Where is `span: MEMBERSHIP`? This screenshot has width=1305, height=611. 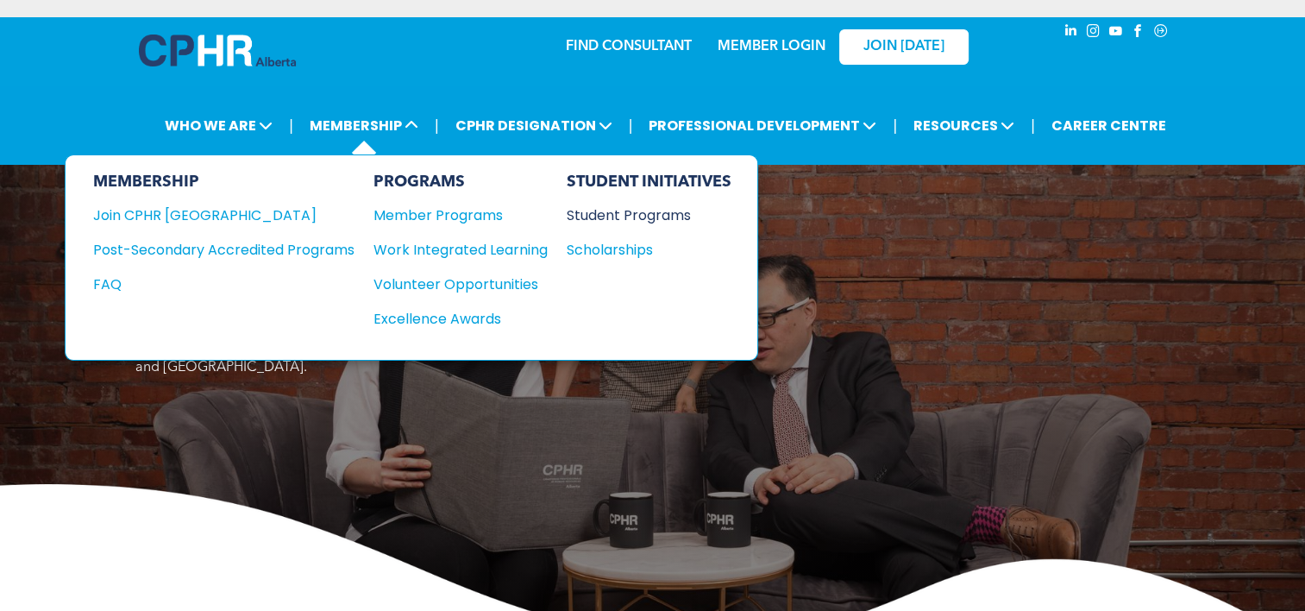
span: MEMBERSHIP is located at coordinates (364, 125).